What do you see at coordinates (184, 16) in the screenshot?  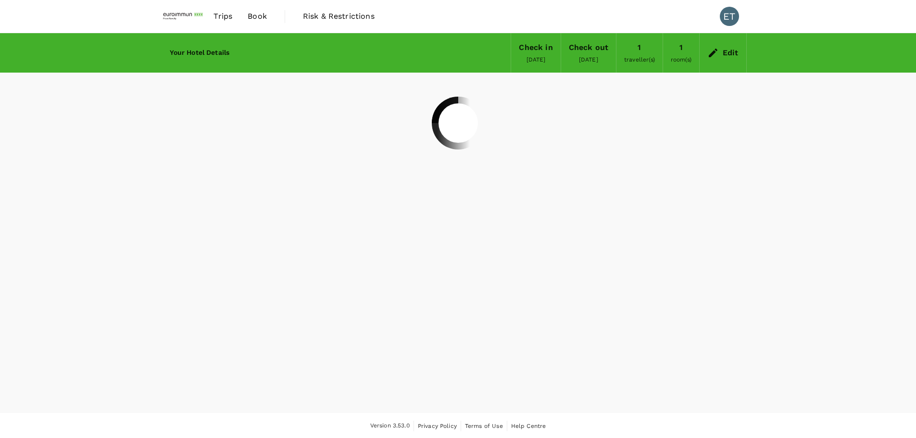 I see `img: EUROIMMUN (South East Asia) Pte. Ltd.` at bounding box center [184, 16].